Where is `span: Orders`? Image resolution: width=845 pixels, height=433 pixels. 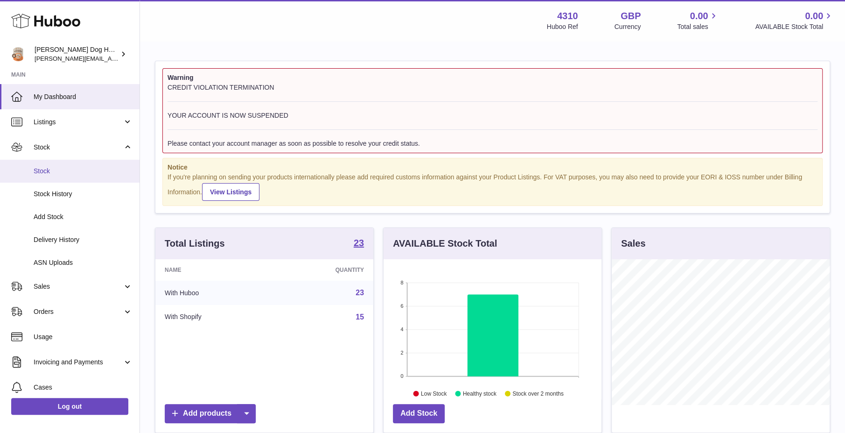 span: Orders is located at coordinates (78, 311).